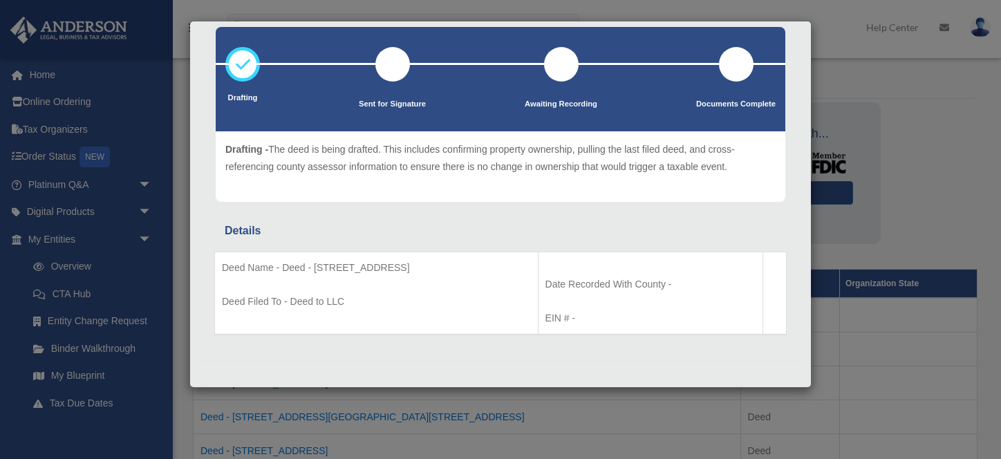 Image resolution: width=1001 pixels, height=459 pixels. I want to click on p: Drafting, so click(243, 98).